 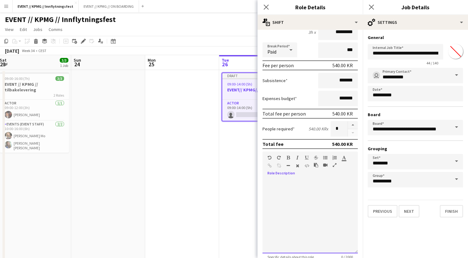 What do you see at coordinates (310, 22) in the screenshot?
I see `div: Shift` at bounding box center [310, 22].